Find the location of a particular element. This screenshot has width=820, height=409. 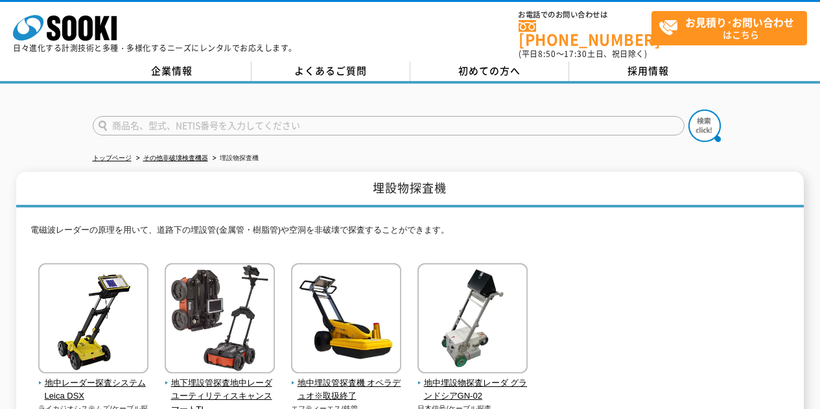

span: はこちら is located at coordinates (733, 28).